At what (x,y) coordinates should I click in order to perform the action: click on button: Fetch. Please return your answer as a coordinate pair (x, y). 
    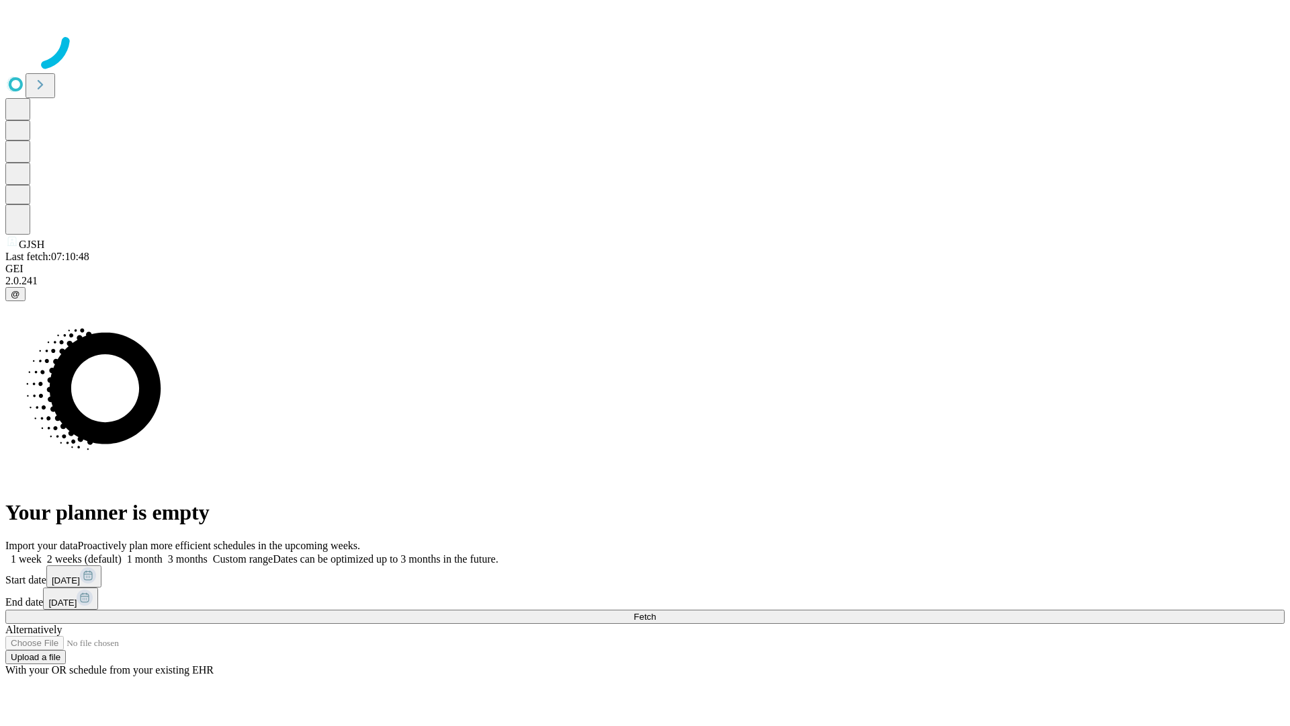
    Looking at the image, I should click on (645, 616).